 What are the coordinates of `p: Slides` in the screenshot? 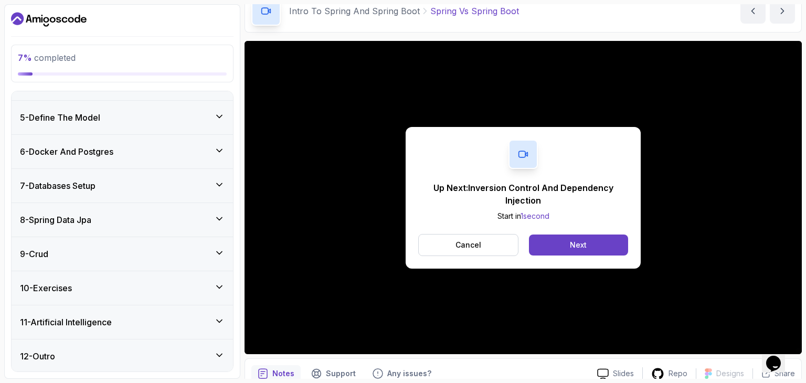 It's located at (623, 373).